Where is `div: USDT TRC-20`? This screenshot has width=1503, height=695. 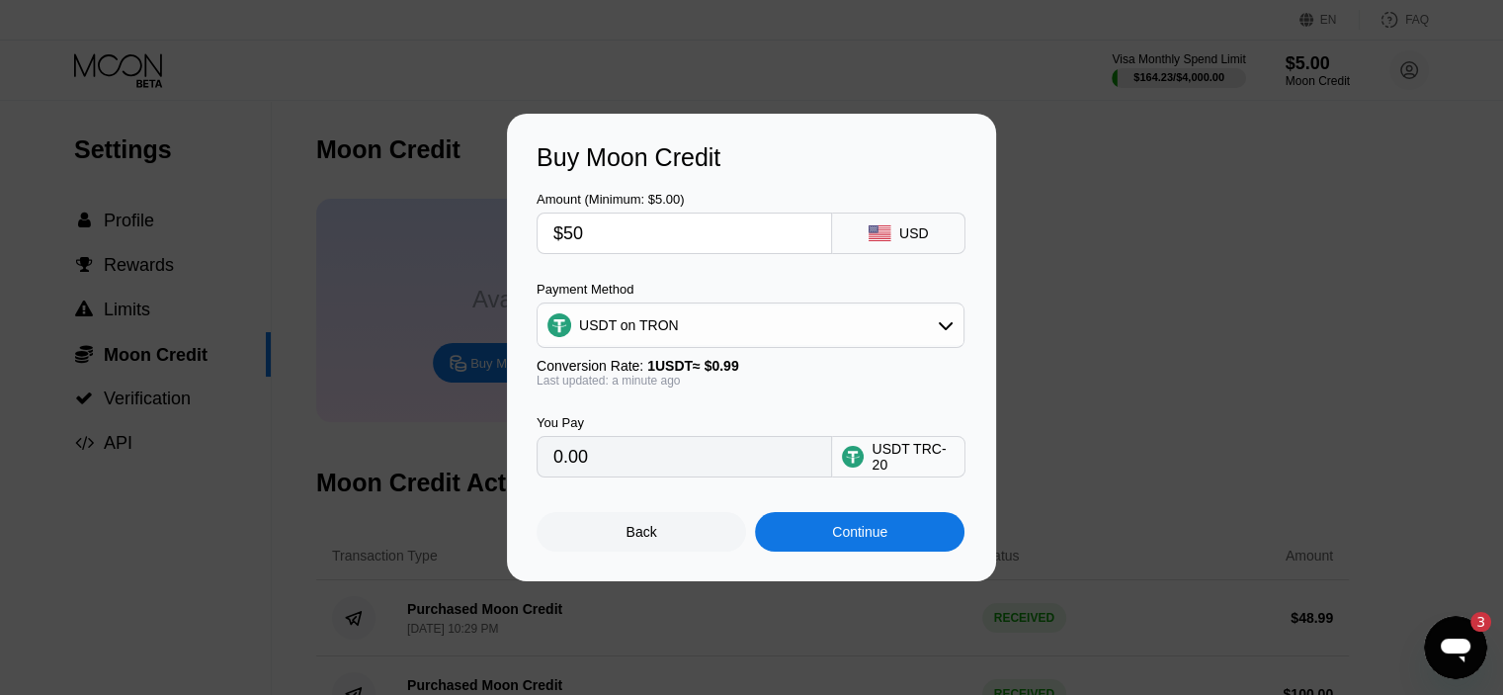 div: USDT TRC-20 is located at coordinates (913, 456).